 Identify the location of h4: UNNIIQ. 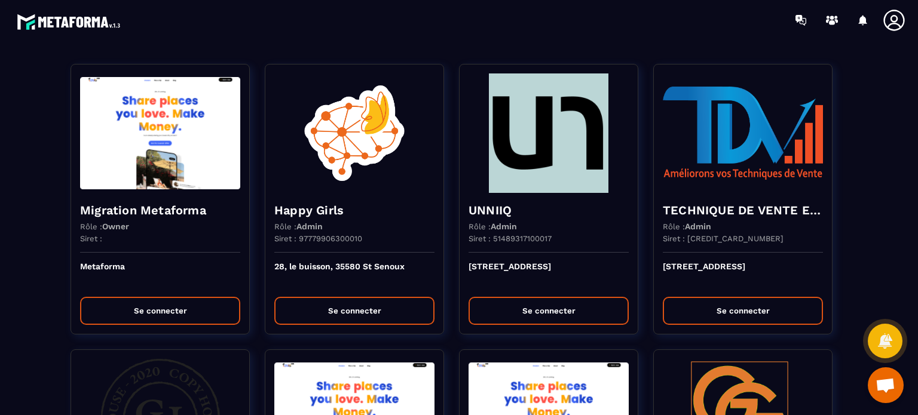
(549, 210).